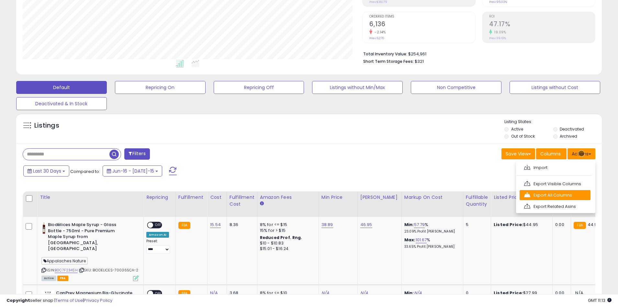 The width and height of the screenshot is (618, 307). Describe the element at coordinates (259, 87) in the screenshot. I see `button: Repricing Off` at that location.